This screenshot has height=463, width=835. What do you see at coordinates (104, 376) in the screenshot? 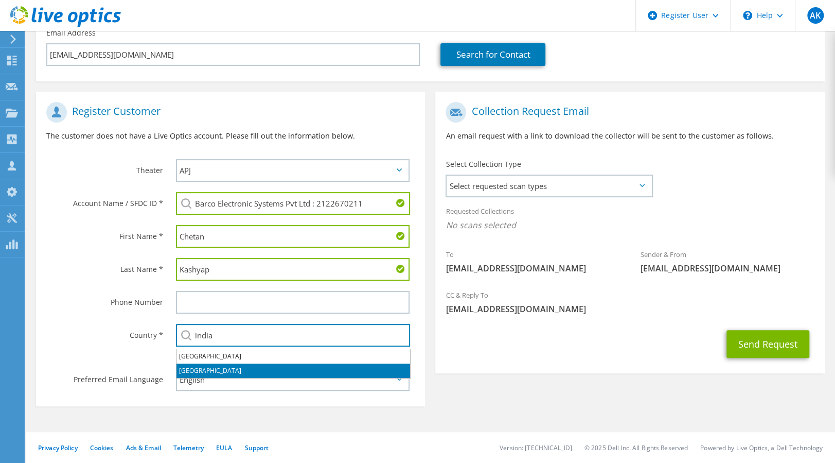
I see `label: Preferred Email Language` at bounding box center [104, 376].